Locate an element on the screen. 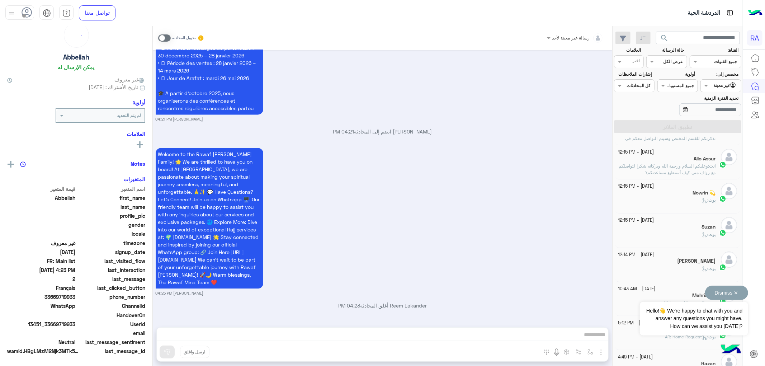 Image resolution: width=765 pixels, height=366 pixels. button: ارسل واغلق is located at coordinates (195, 352).